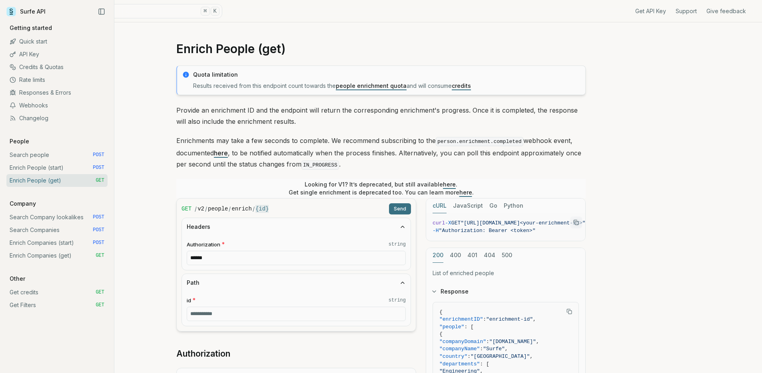 The height and width of the screenshot is (373, 762). What do you see at coordinates (57, 293) in the screenshot?
I see `a: Get credits GET` at bounding box center [57, 293].